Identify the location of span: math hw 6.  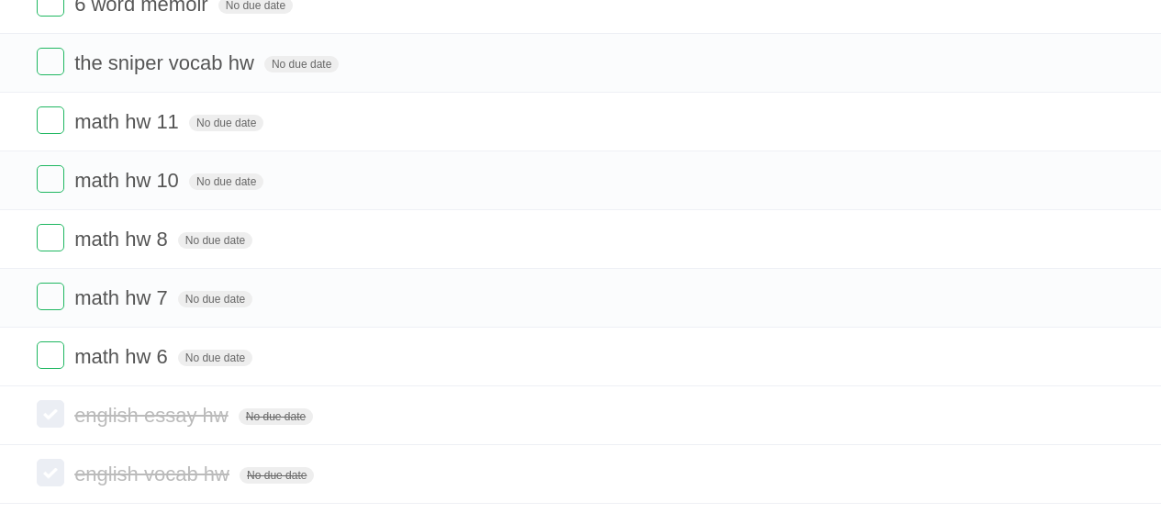
(123, 356).